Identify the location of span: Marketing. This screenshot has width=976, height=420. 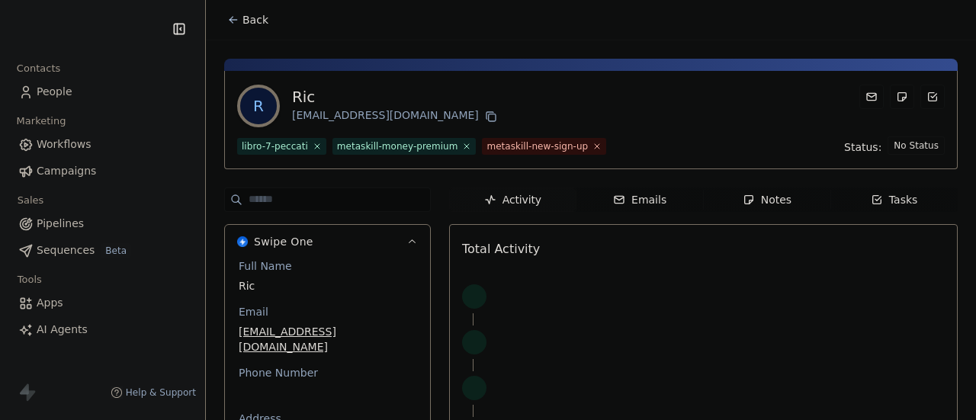
(41, 121).